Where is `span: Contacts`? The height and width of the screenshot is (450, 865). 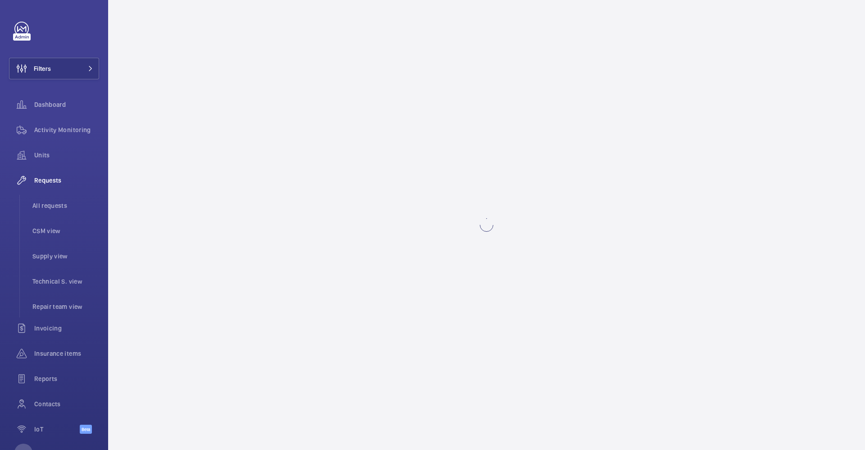 span: Contacts is located at coordinates (67, 404).